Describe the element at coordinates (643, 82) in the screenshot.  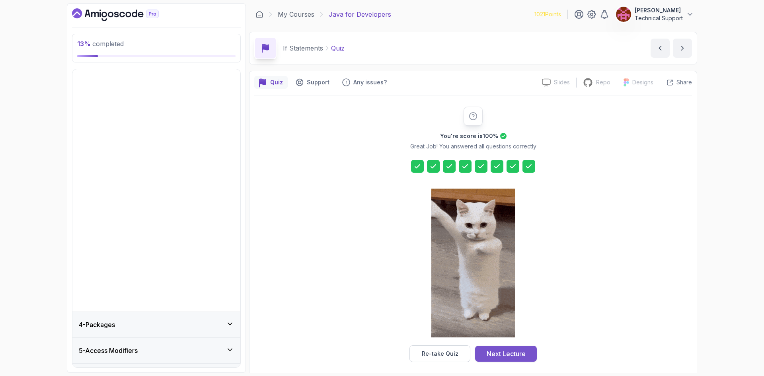
I see `p: Designs` at that location.